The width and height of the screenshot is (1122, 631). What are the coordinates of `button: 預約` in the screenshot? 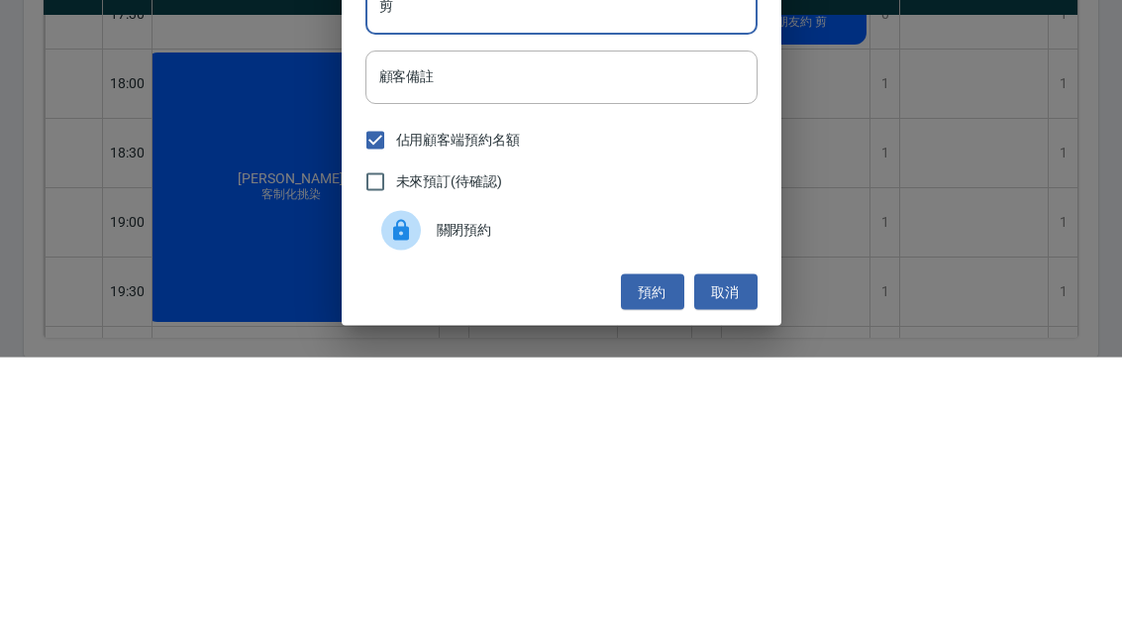 It's located at (653, 566).